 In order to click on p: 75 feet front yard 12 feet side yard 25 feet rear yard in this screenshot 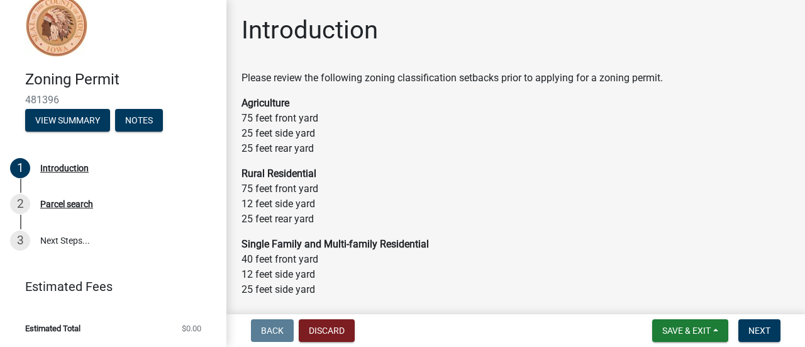, I will do `click(516, 196)`.